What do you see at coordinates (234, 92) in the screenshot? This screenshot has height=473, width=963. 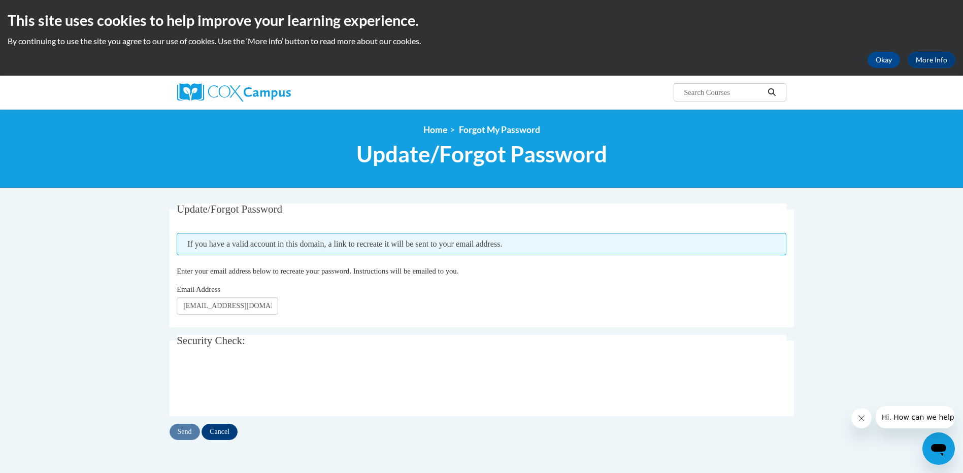 I see `img: Cox Campus` at bounding box center [234, 92].